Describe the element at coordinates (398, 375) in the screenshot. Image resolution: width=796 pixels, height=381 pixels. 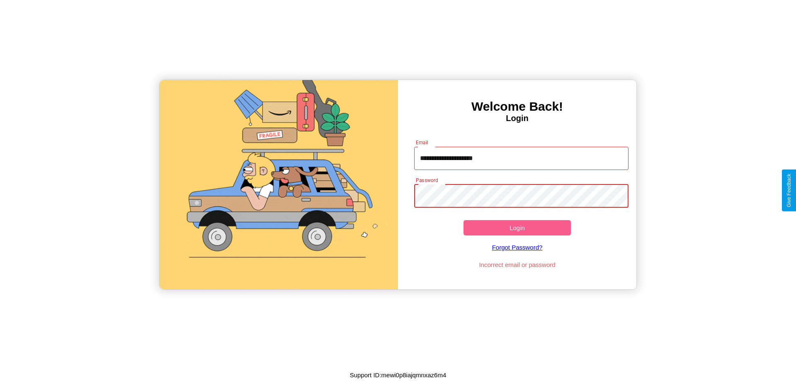
I see `p: Support ID: mewi0p8iajqmnxaz6m4` at that location.